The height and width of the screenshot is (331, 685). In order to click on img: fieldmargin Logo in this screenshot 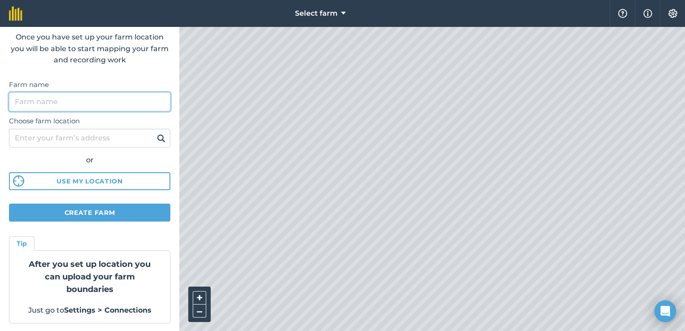, I will do `click(16, 13)`.